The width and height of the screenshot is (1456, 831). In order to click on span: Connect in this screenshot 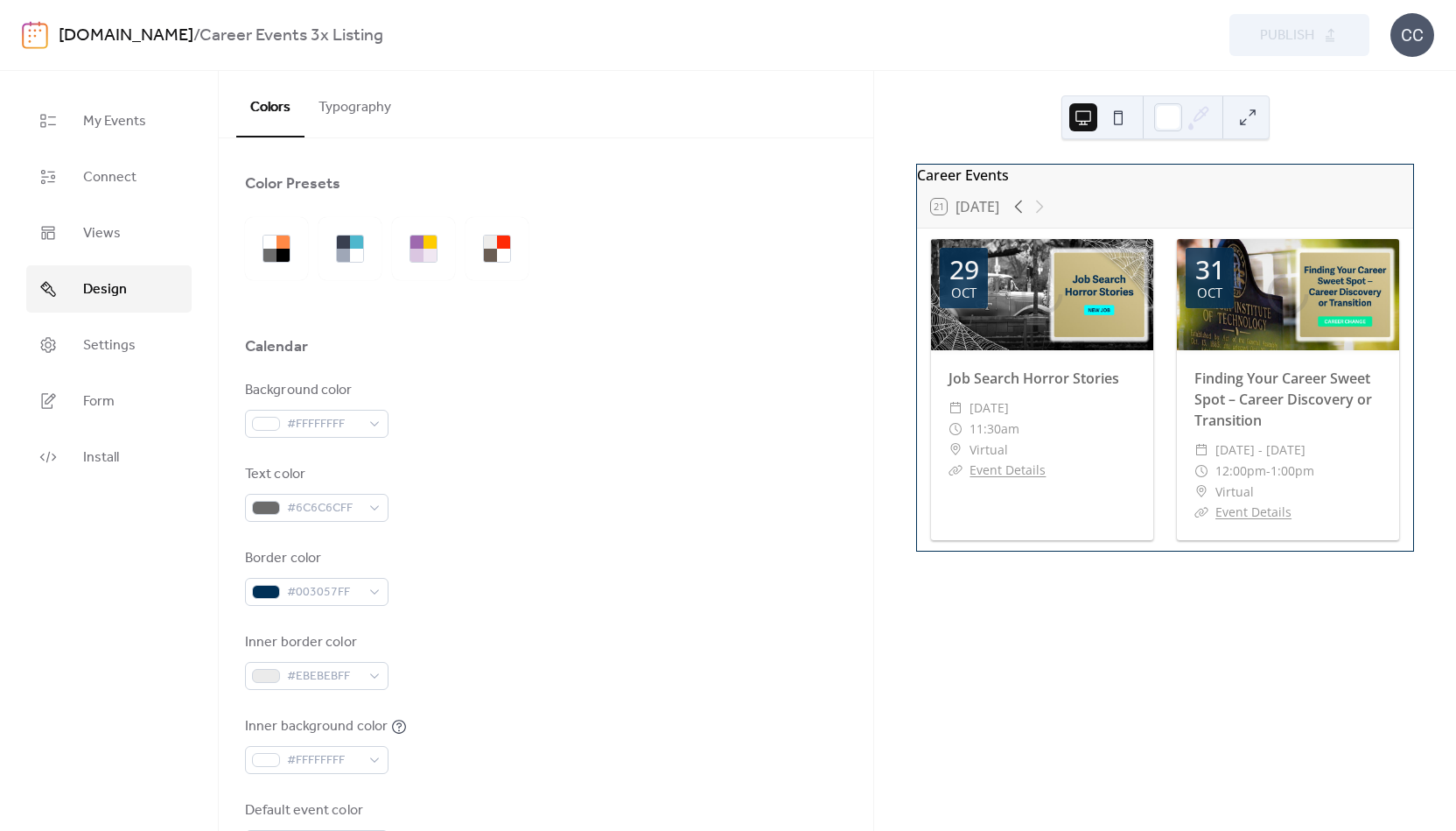, I will do `click(109, 178)`.